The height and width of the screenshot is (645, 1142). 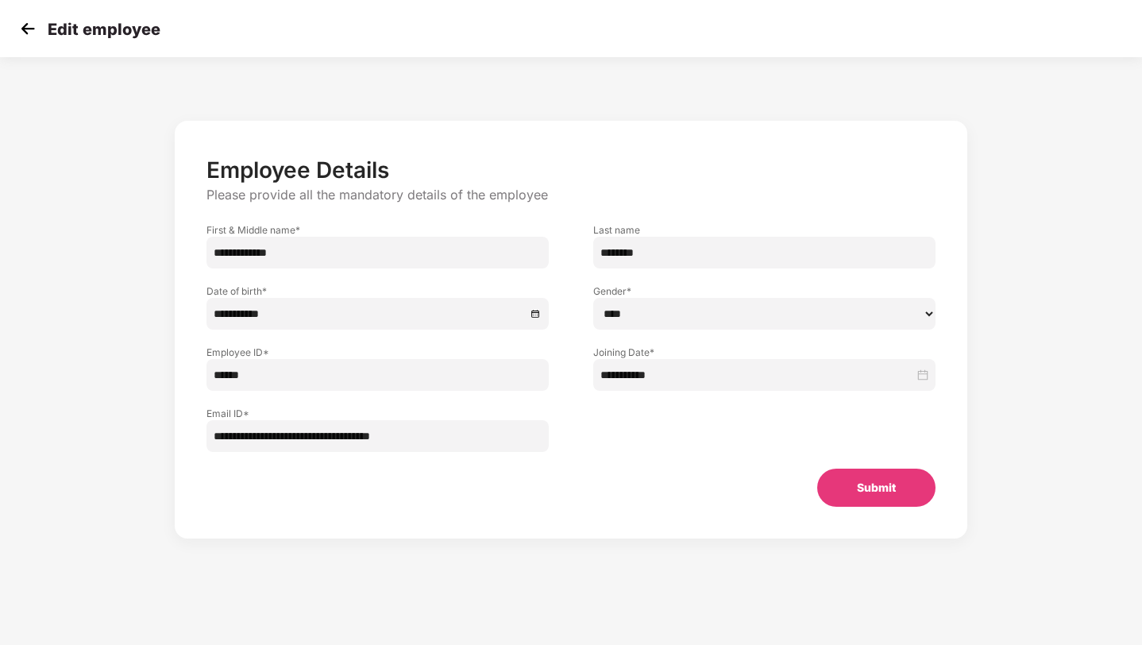 I want to click on p: Employee Details, so click(x=571, y=170).